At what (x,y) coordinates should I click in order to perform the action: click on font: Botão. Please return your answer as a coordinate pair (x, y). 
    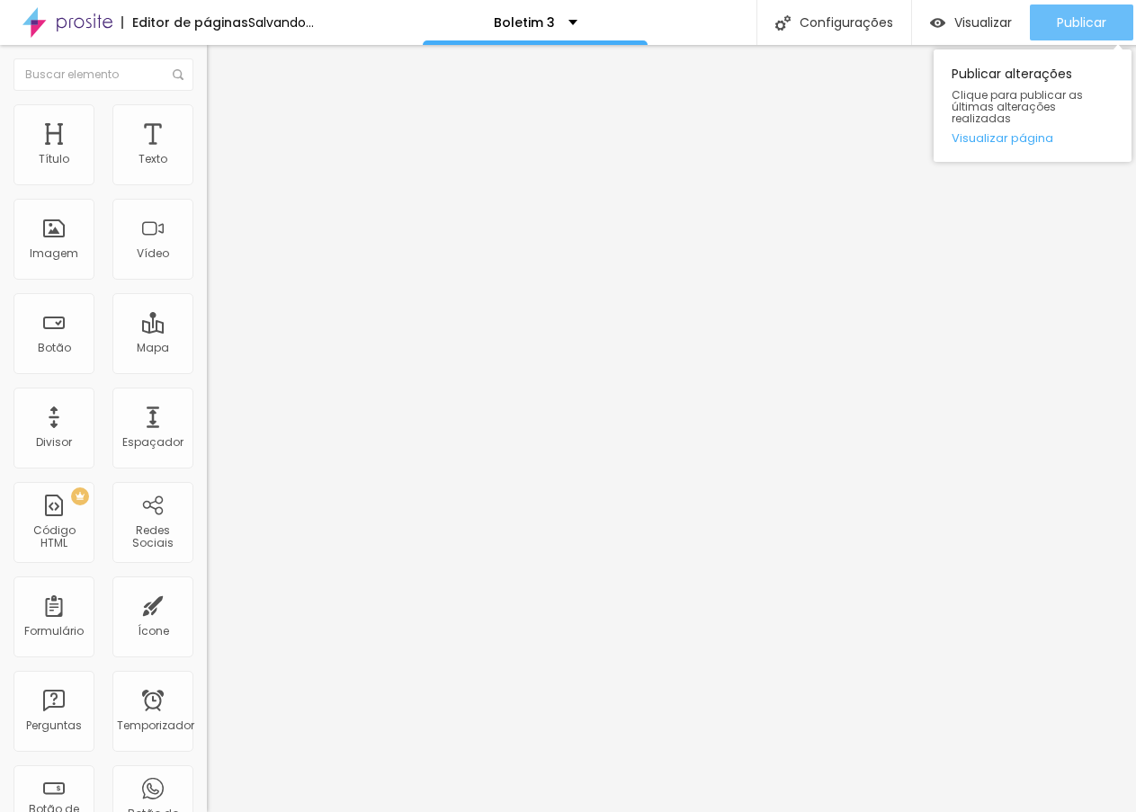
    Looking at the image, I should click on (54, 347).